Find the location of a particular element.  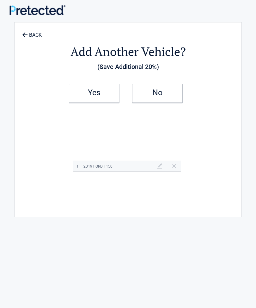

img: Main Logo is located at coordinates (37, 10).